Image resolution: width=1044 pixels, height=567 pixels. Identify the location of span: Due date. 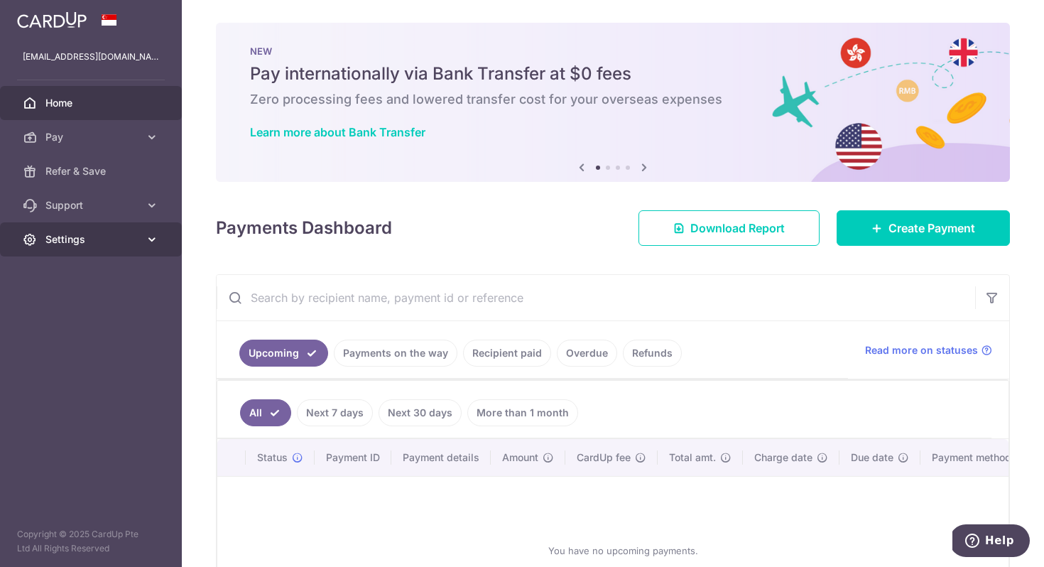
(872, 457).